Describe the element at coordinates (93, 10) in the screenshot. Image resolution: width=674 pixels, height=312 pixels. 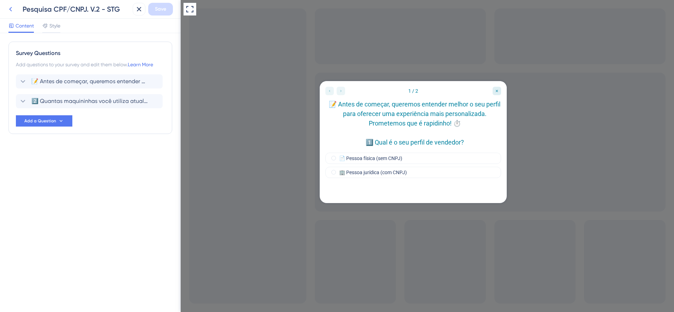
I see `span: Question 1 / 2` at that location.